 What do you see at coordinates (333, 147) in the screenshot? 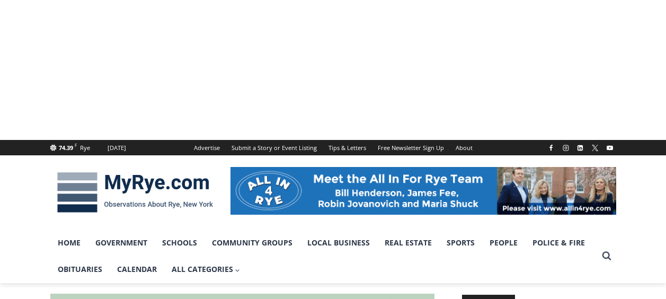
I see `nav: Secondary Navigation` at bounding box center [333, 147].